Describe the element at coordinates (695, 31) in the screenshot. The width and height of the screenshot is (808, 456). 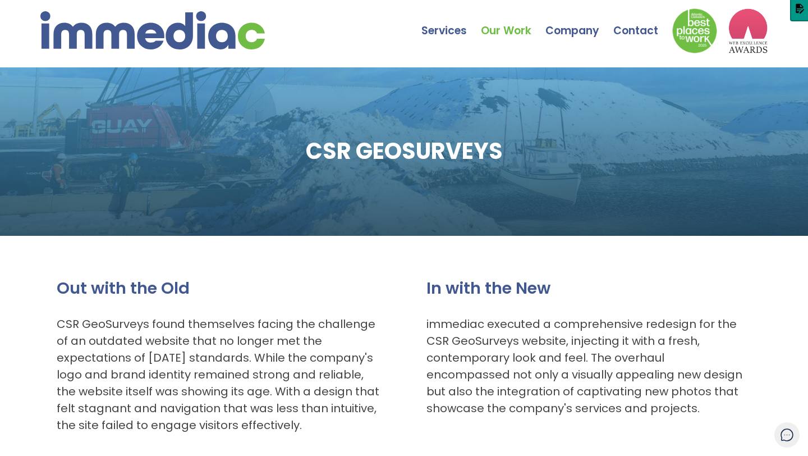
I see `img: Down` at that location.